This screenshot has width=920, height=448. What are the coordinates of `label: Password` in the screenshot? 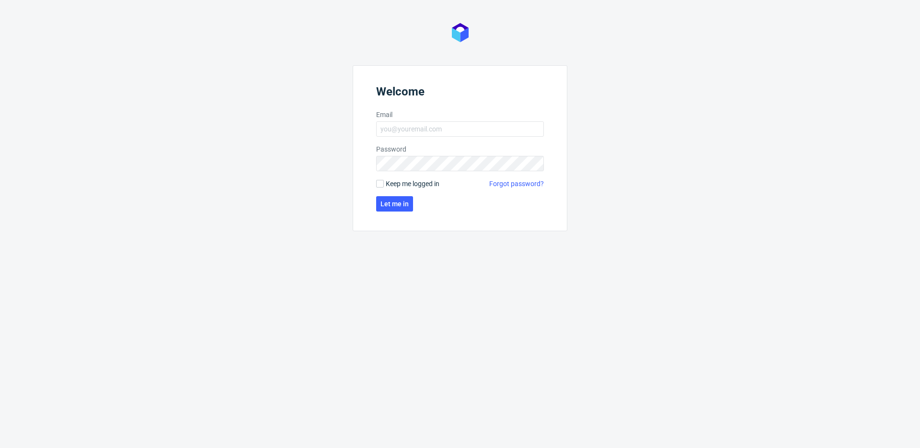 It's located at (460, 149).